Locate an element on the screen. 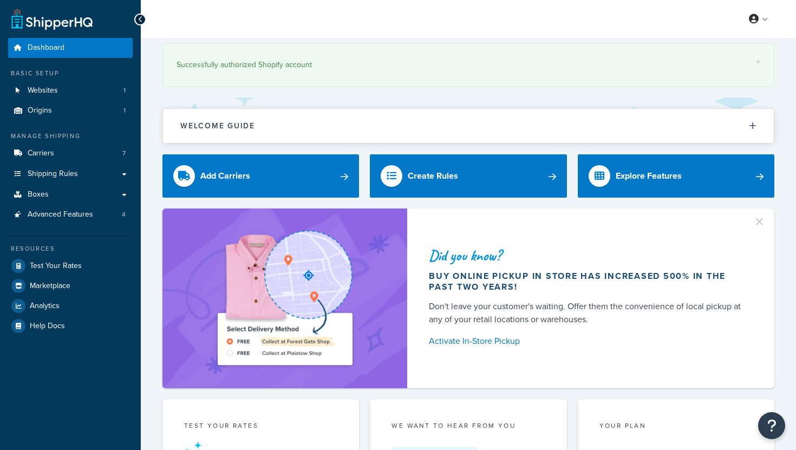  div: Resources is located at coordinates (70, 248).